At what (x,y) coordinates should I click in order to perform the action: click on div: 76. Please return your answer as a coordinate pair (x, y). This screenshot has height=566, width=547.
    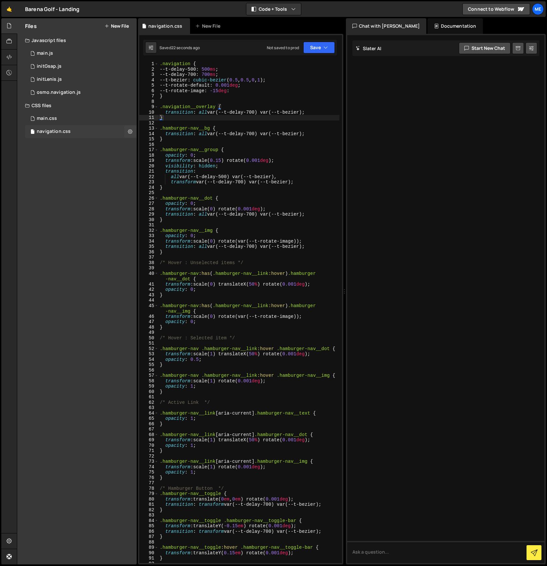
    Looking at the image, I should click on (149, 477).